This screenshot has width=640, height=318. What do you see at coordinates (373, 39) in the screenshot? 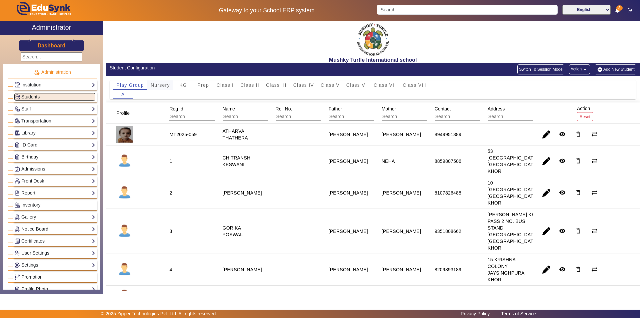
I see `img: f2cfa3ea-8c3d-4776-b57d-4b8cb03411bc` at bounding box center [373, 39].